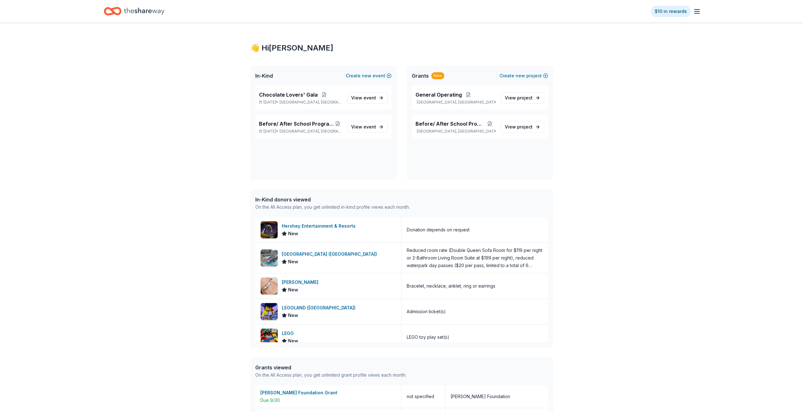  What do you see at coordinates (524, 76) in the screenshot?
I see `button: Createnewproject` at bounding box center [524, 76].